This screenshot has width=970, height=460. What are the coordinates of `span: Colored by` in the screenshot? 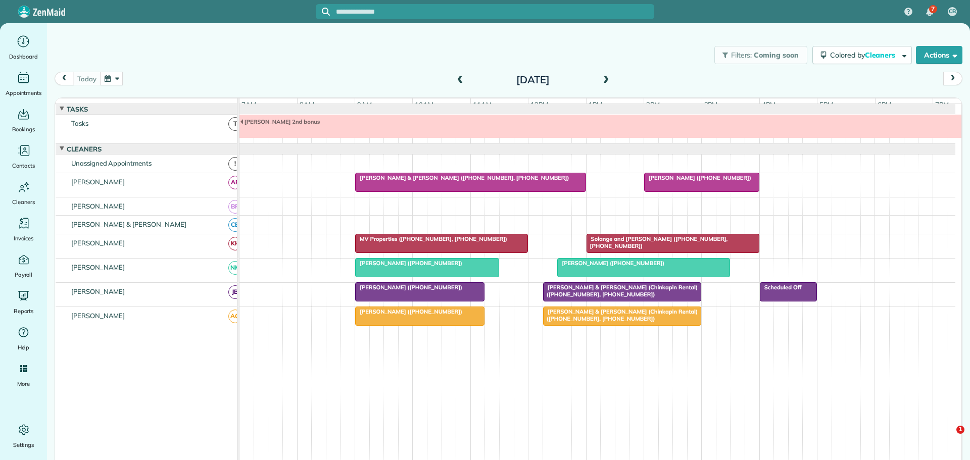 It's located at (864, 55).